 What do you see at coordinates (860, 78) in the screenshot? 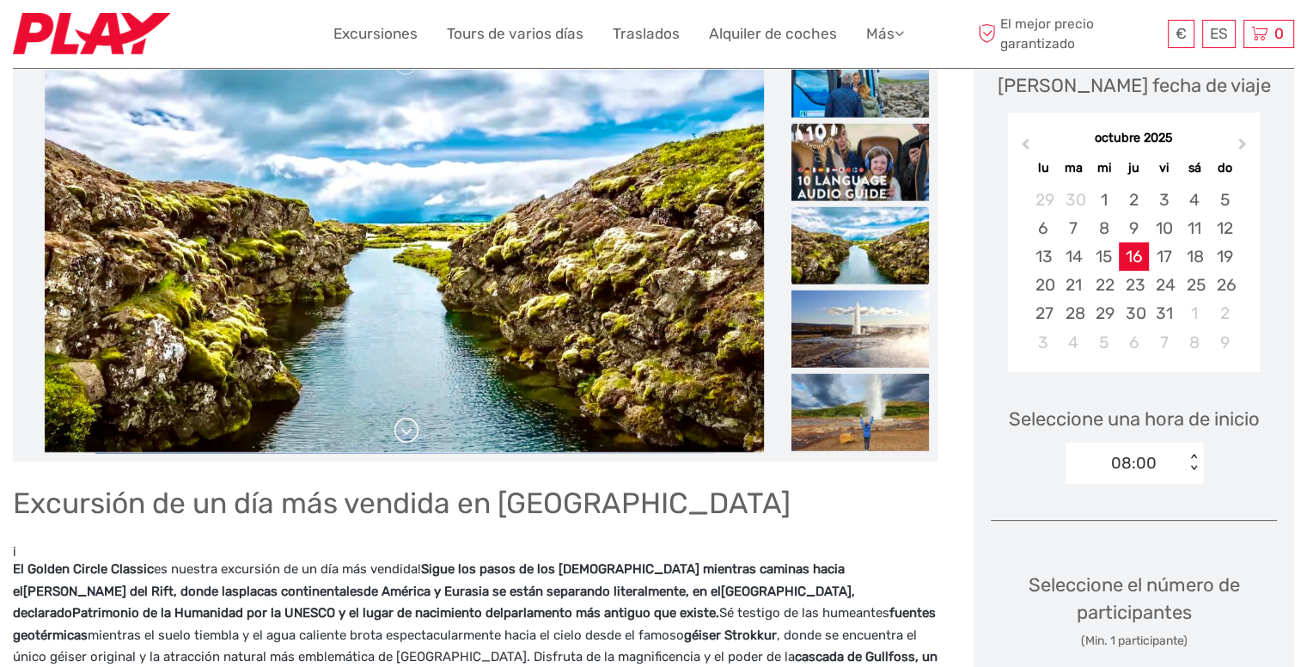
I see `img: 14ad8b99cdb749e9aba1bb08b676a05f_slider_thumbnail.jpg` at bounding box center [860, 78].